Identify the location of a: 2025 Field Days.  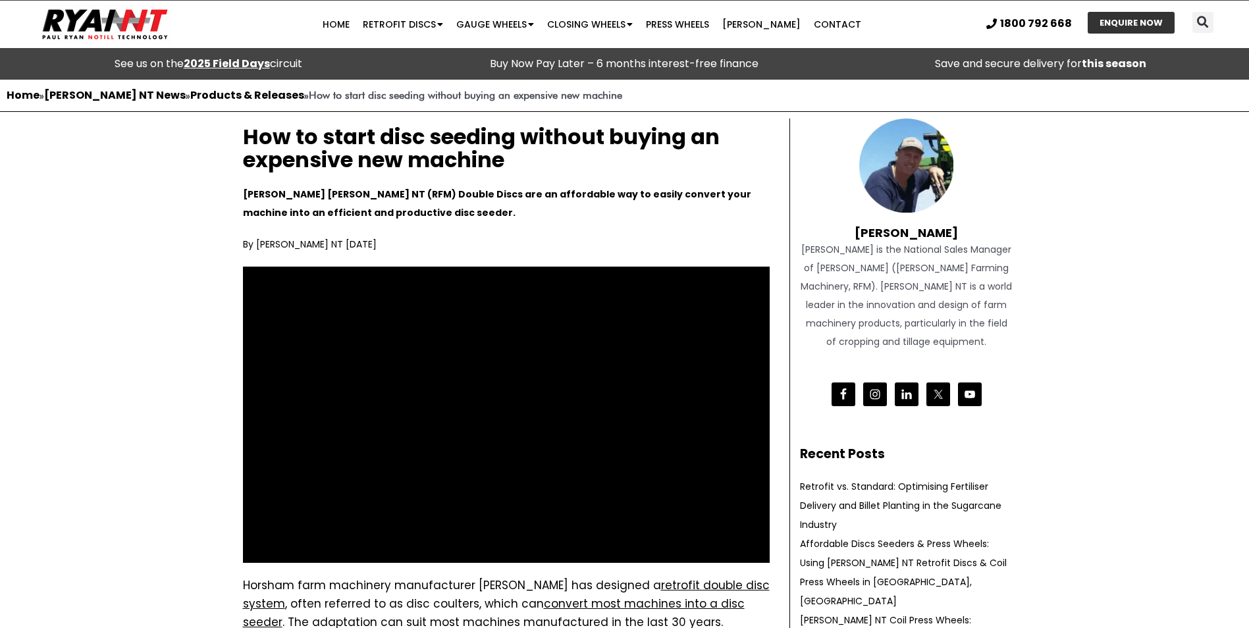
(227, 63).